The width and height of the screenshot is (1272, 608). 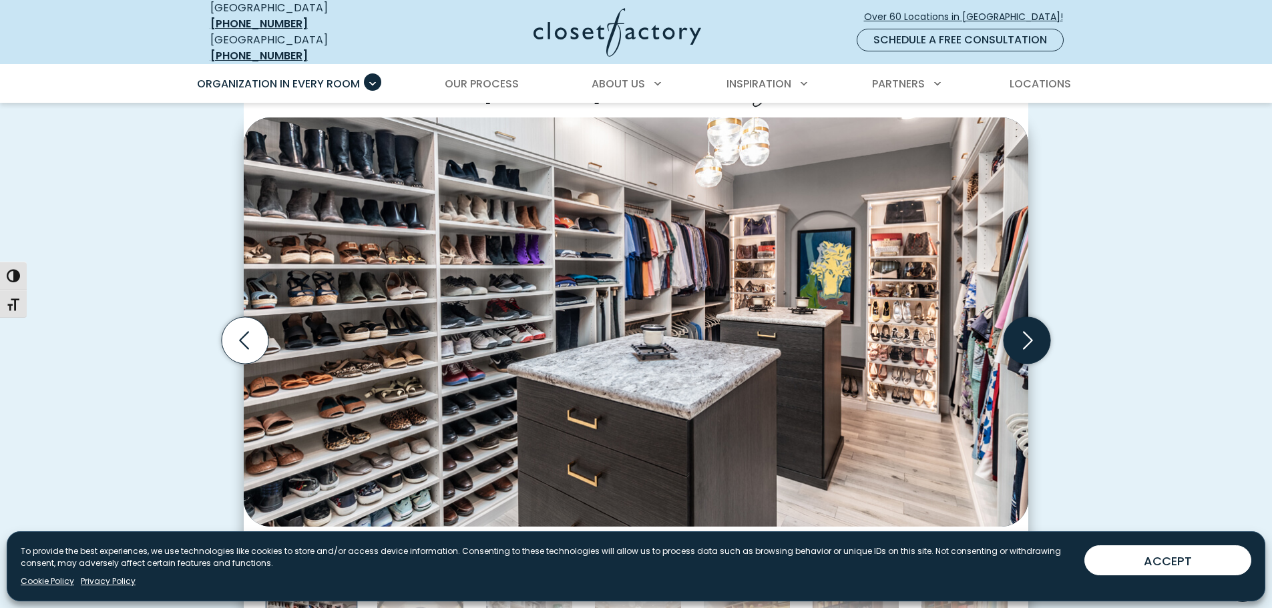 I want to click on a: Cookie Policy, so click(x=47, y=582).